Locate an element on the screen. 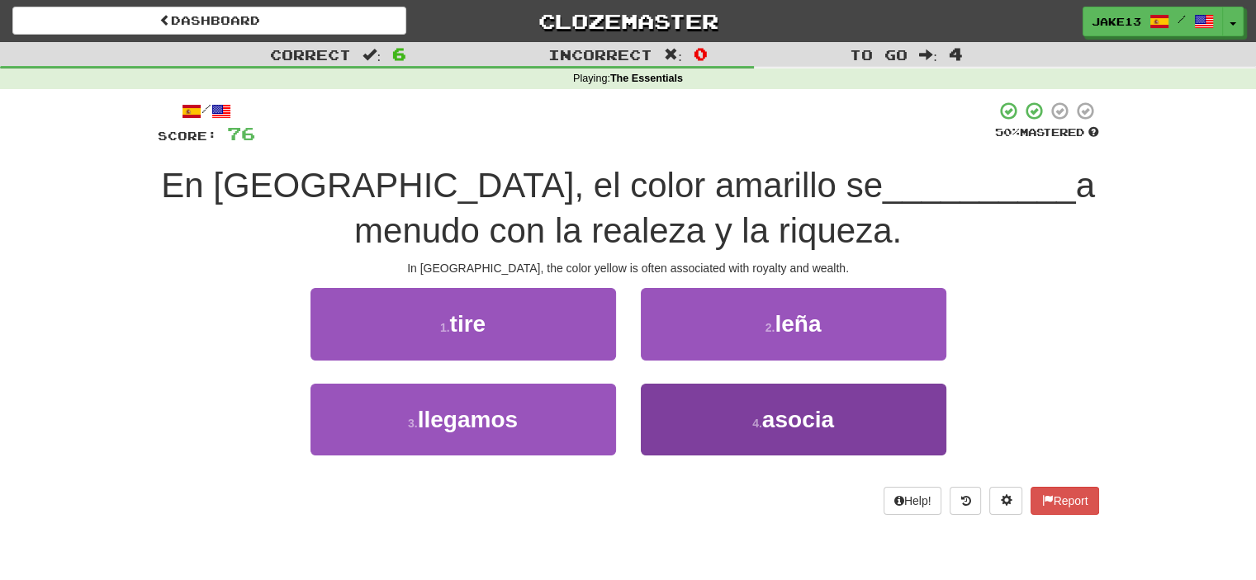  span: To go is located at coordinates (879, 54).